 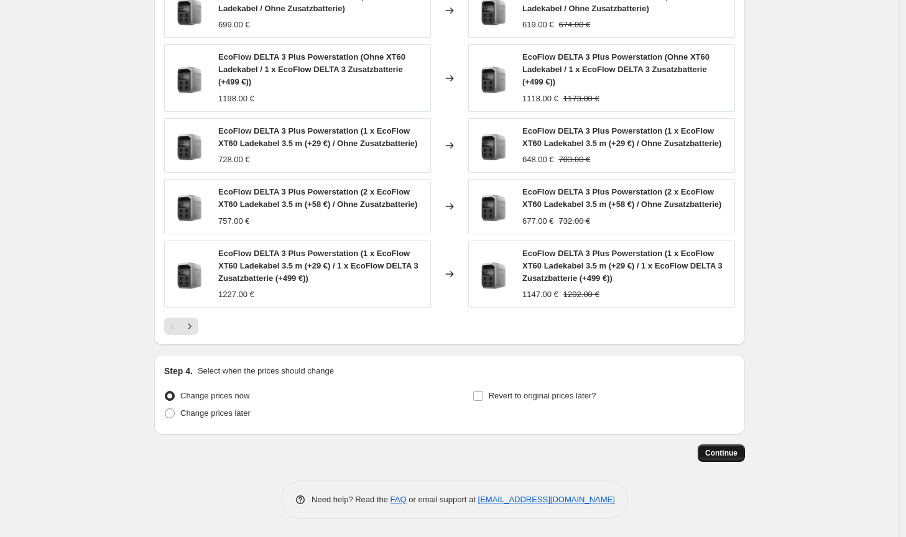 What do you see at coordinates (538, 160) in the screenshot?
I see `div: 648.00 €` at bounding box center [538, 160].